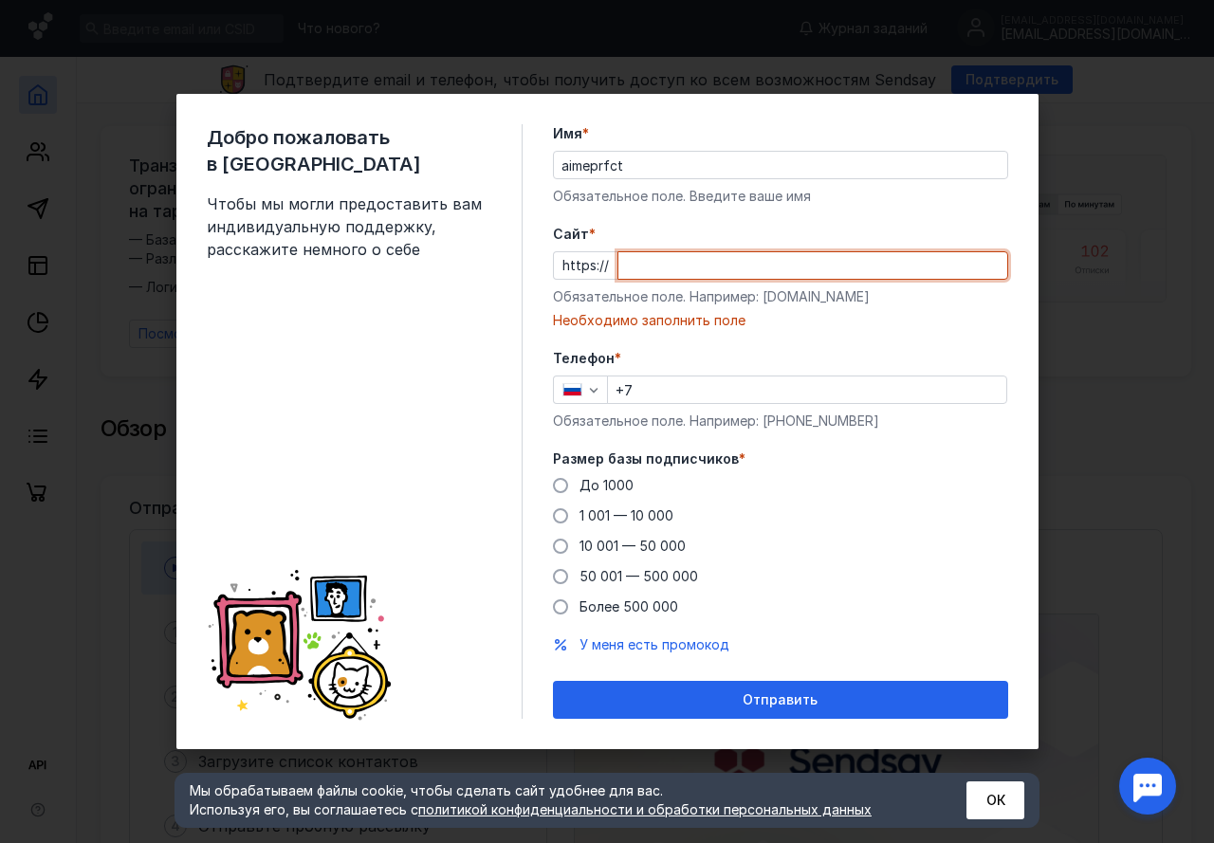 This screenshot has height=843, width=1214. I want to click on span: 1 001 — 10 000, so click(626, 515).